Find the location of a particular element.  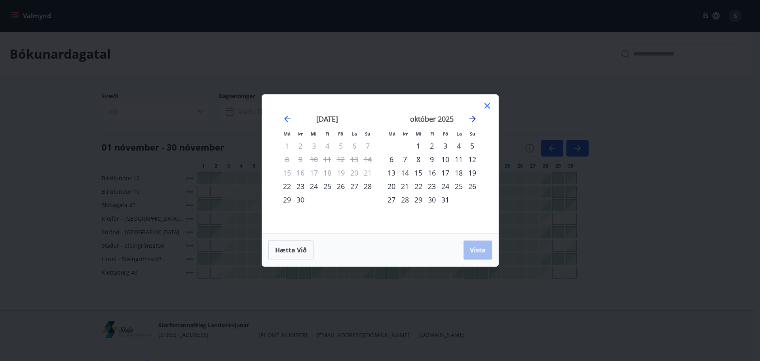

td: Choose þriðjudagur, 14. október 2025 as your check-in date. It’s available. is located at coordinates (405, 173).